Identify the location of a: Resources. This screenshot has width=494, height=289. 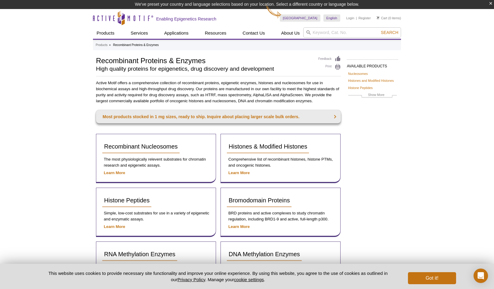
(216, 33).